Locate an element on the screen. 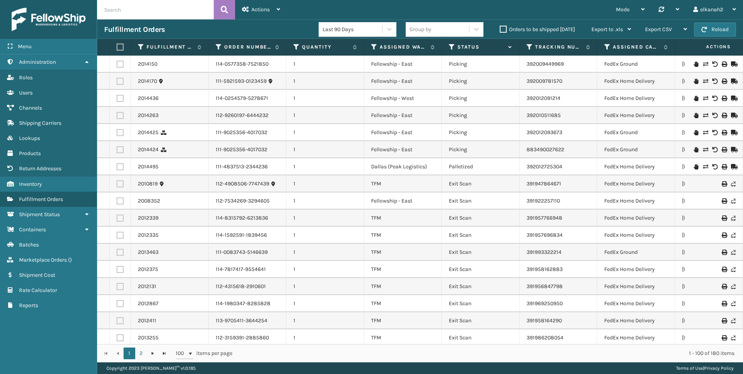 This screenshot has height=374, width=743. a: 111-0083743-5146639 is located at coordinates (242, 252).